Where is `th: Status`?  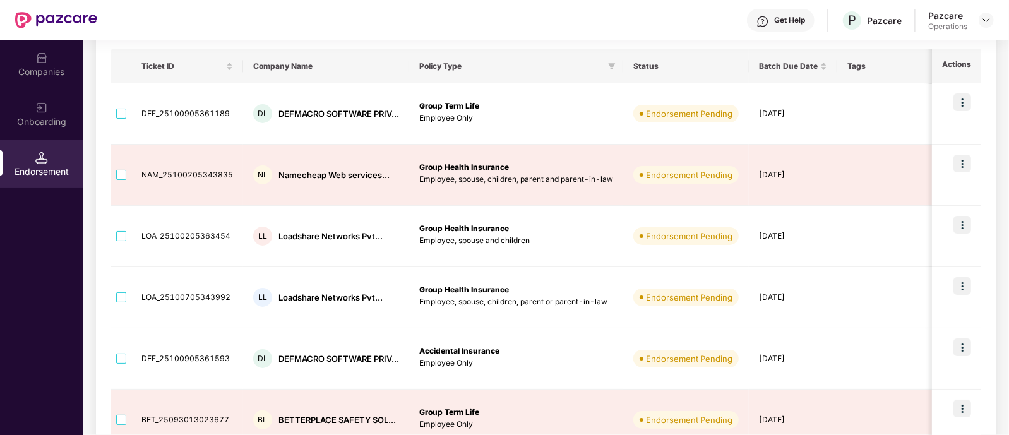
th: Status is located at coordinates (686, 66).